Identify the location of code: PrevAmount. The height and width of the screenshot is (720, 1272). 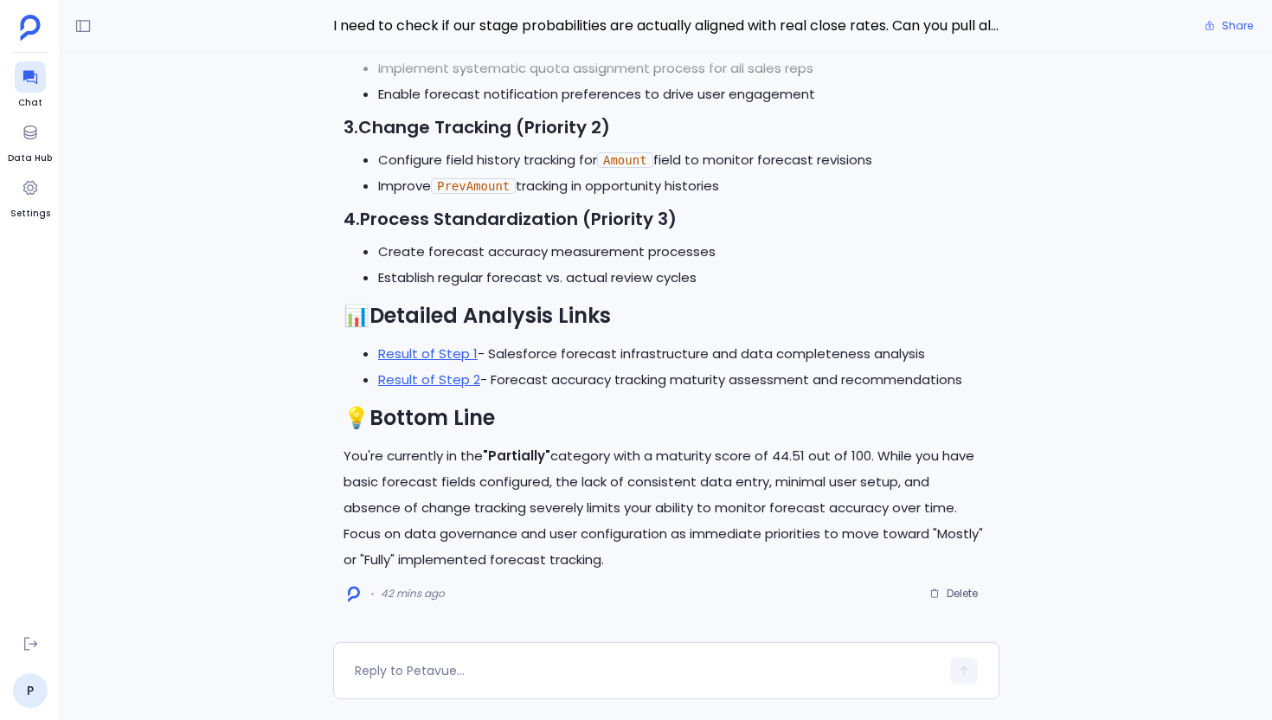
(473, 186).